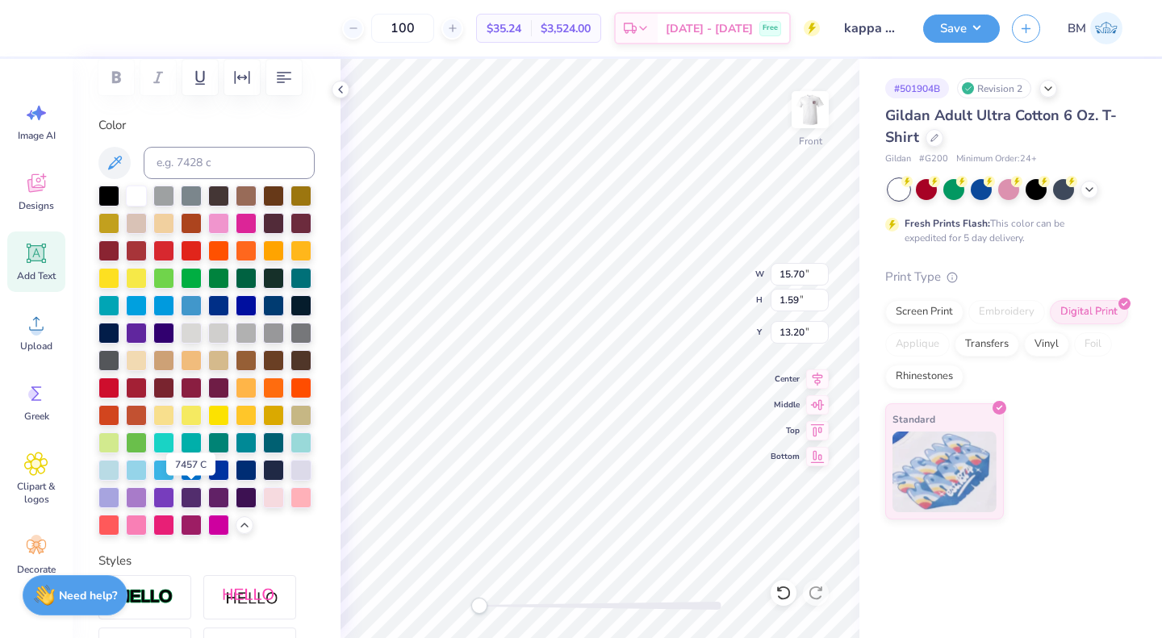  Describe the element at coordinates (785, 379) in the screenshot. I see `span: Center` at that location.